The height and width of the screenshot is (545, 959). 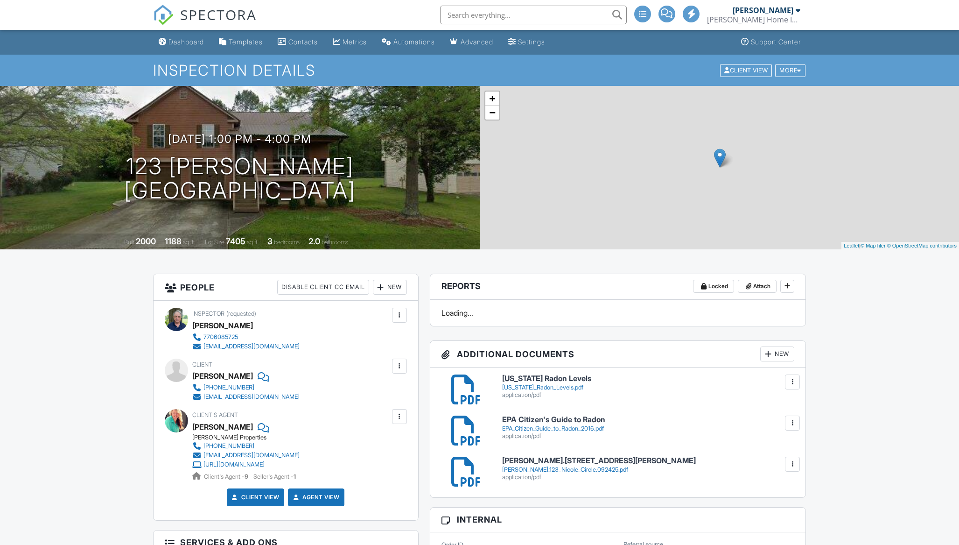 What do you see at coordinates (246, 337) in the screenshot?
I see `a: 7706085725` at bounding box center [246, 337].